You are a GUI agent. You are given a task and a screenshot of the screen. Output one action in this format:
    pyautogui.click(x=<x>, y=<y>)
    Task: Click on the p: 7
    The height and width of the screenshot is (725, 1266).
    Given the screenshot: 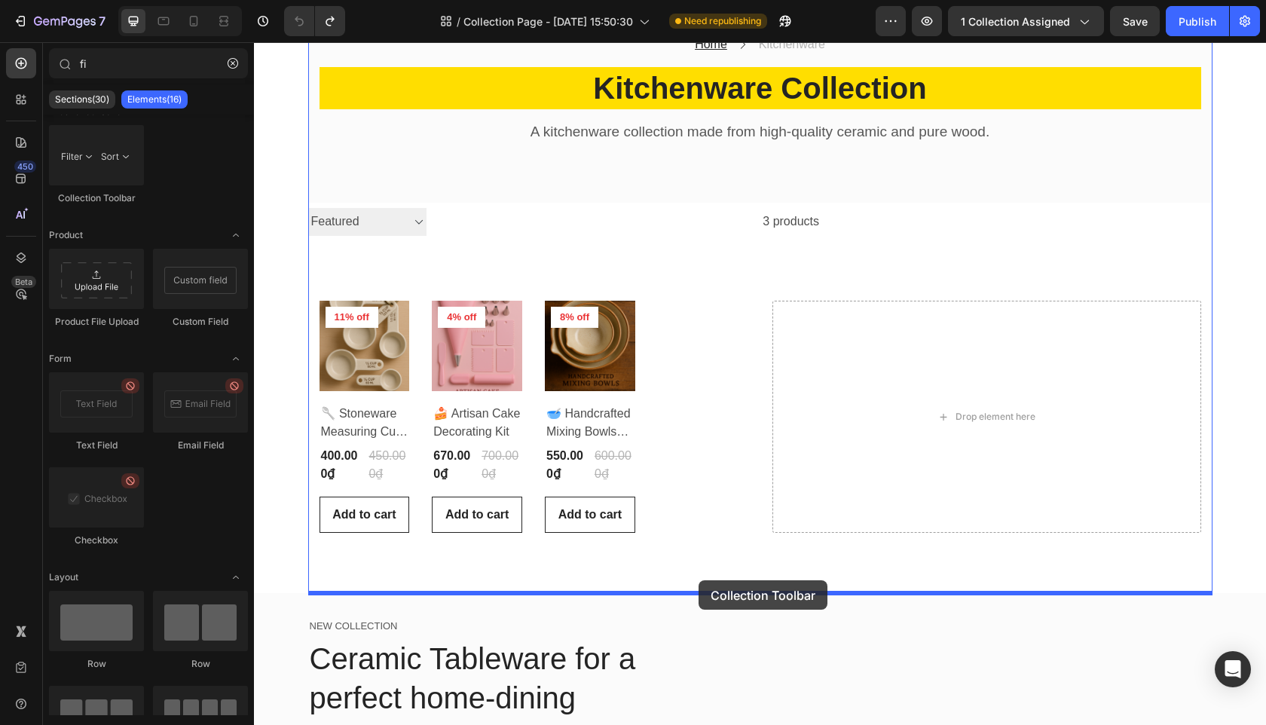 What is the action you would take?
    pyautogui.click(x=102, y=21)
    